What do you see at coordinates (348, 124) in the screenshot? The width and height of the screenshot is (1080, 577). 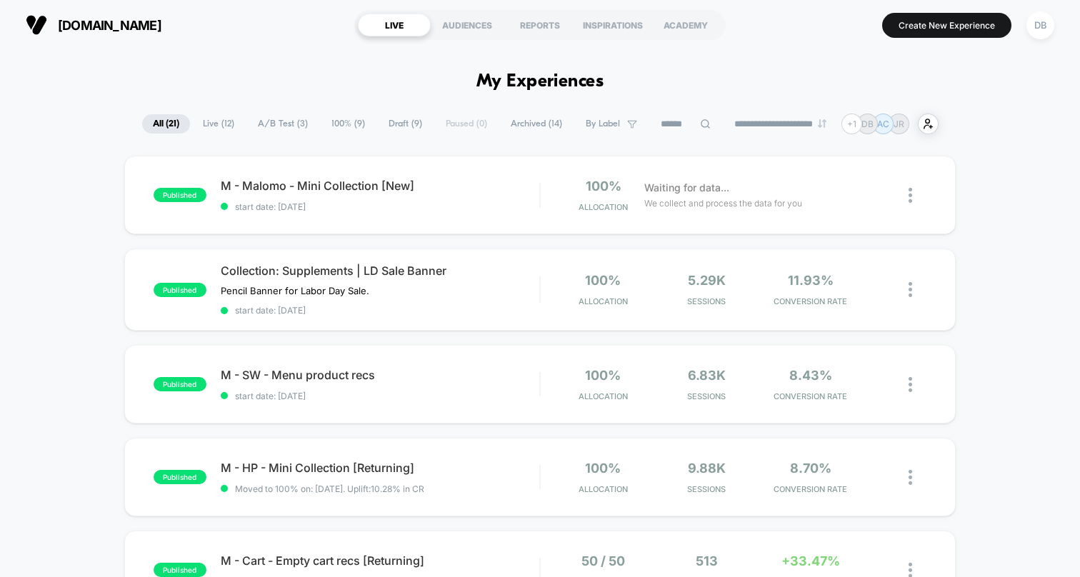 I see `span: 100% ( 9 )` at bounding box center [348, 124].